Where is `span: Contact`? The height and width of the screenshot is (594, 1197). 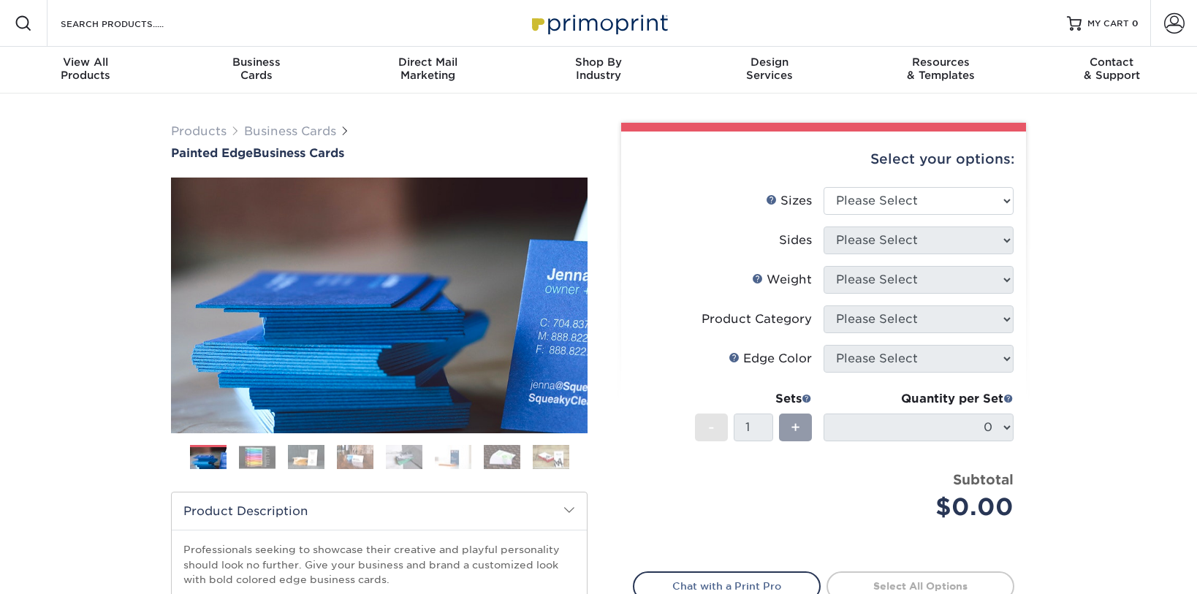 span: Contact is located at coordinates (1112, 62).